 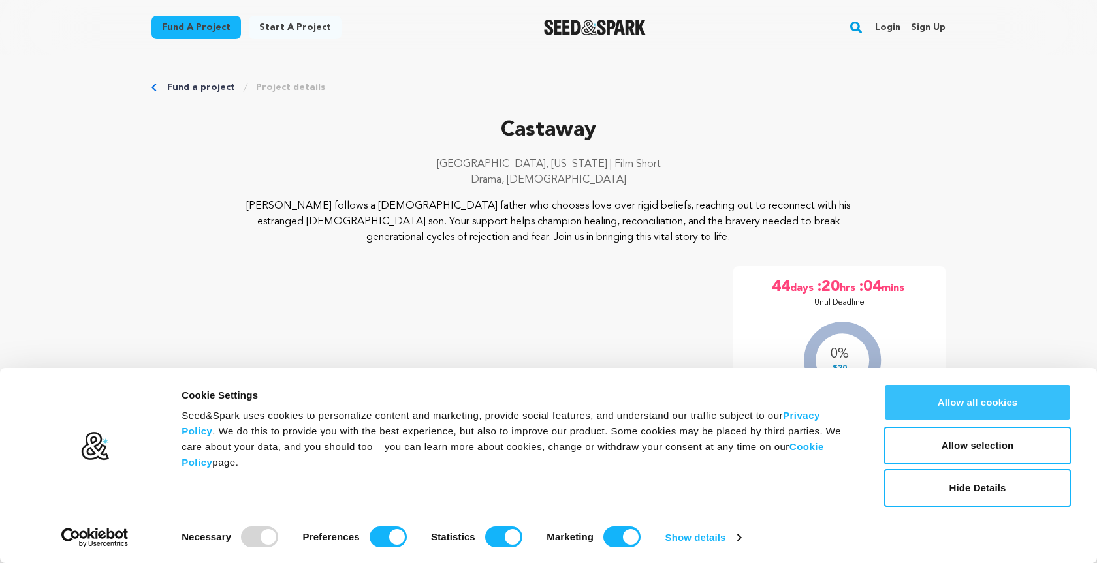 I want to click on strong: Preferences, so click(x=331, y=537).